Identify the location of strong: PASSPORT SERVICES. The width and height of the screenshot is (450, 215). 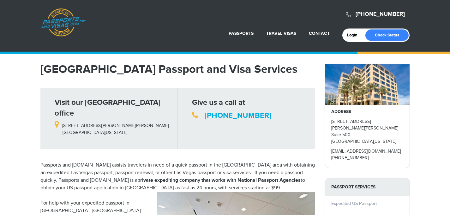
(368, 187).